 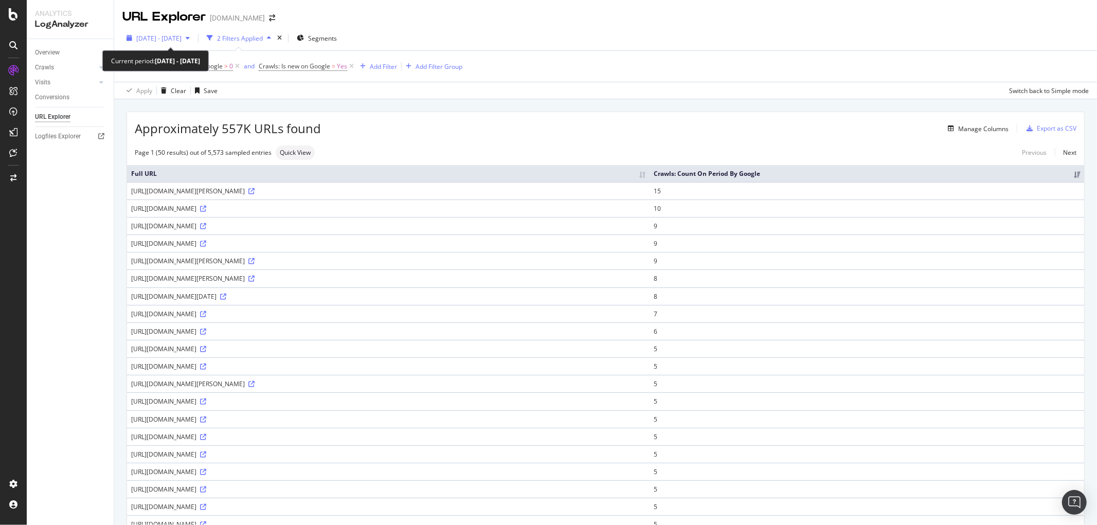 What do you see at coordinates (867, 314) in the screenshot?
I see `td: 7` at bounding box center [867, 314].